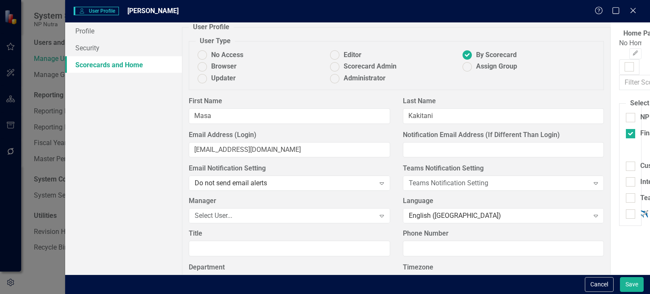 This screenshot has height=294, width=650. What do you see at coordinates (503, 233) in the screenshot?
I see `label: Phone Number` at bounding box center [503, 233].